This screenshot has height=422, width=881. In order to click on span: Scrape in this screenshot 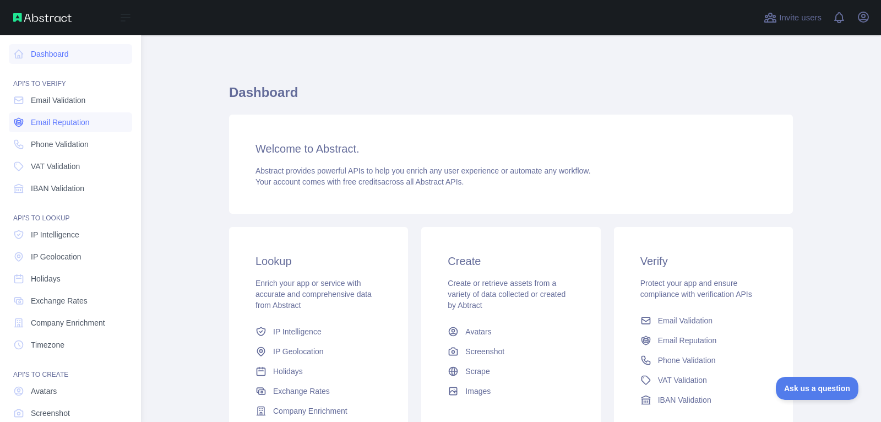, I will do `click(477, 371)`.